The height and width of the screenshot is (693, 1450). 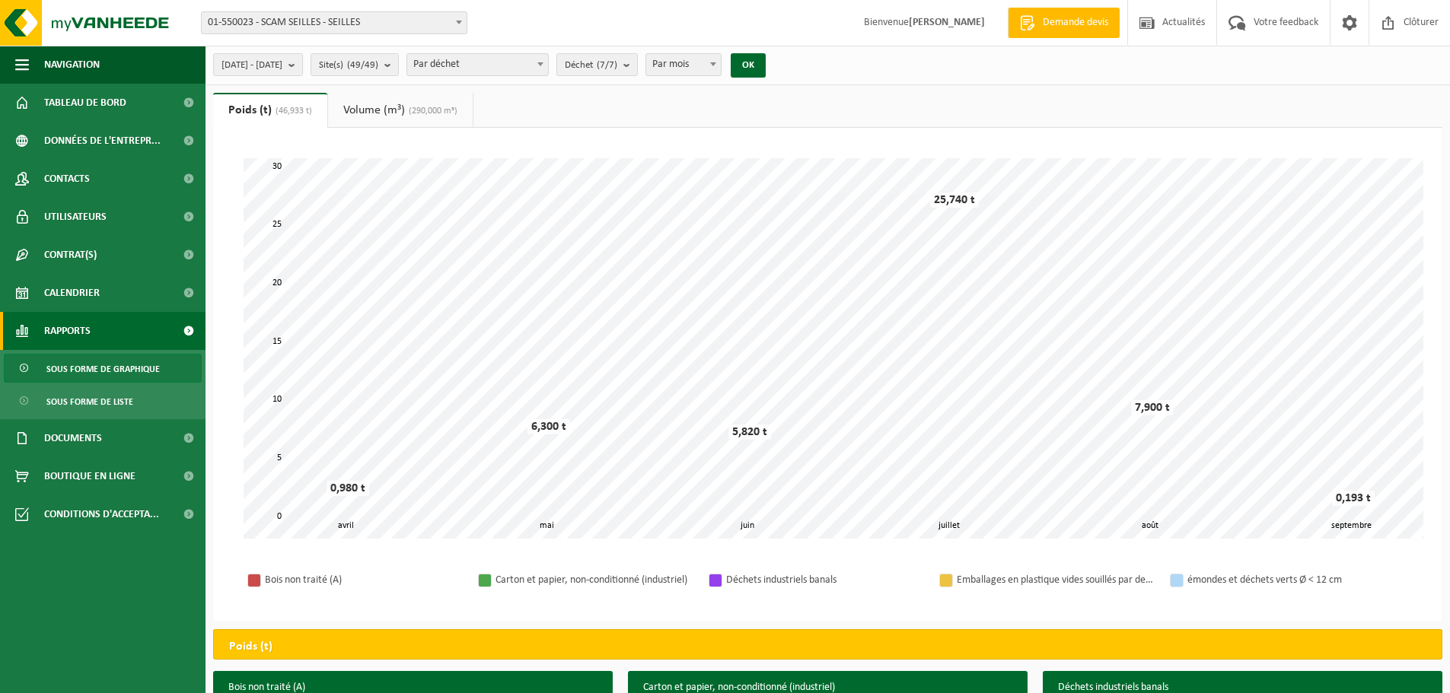 What do you see at coordinates (72, 65) in the screenshot?
I see `span: Navigation` at bounding box center [72, 65].